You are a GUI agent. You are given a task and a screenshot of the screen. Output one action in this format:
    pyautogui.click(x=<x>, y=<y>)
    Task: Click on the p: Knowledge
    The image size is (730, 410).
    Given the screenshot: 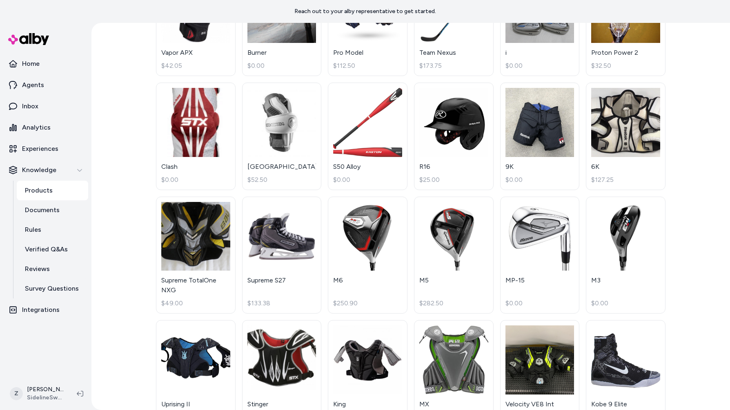 What is the action you would take?
    pyautogui.click(x=39, y=170)
    